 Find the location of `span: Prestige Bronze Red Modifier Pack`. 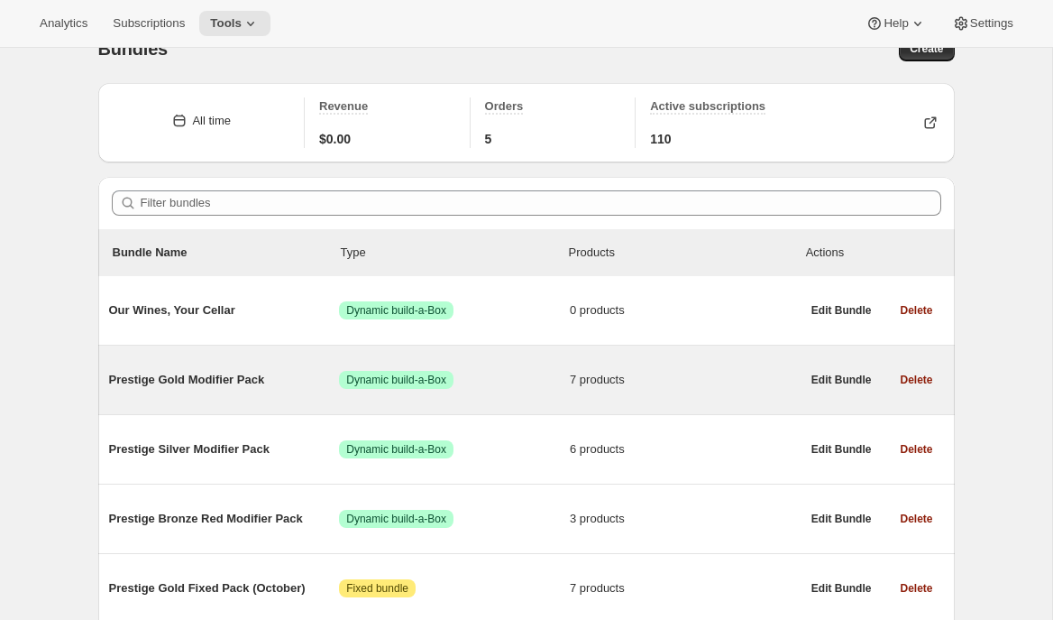

span: Prestige Bronze Red Modifier Pack is located at coordinates (225, 519).